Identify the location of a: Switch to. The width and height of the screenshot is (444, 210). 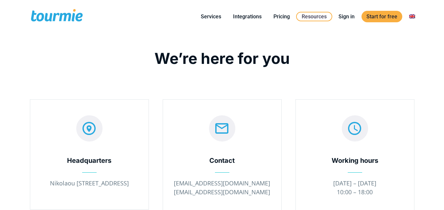
(412, 16).